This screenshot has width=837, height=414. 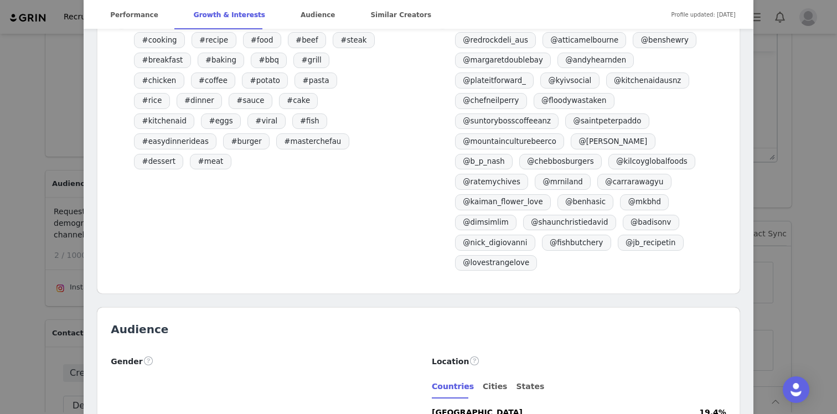 I want to click on span: baking, so click(x=221, y=60).